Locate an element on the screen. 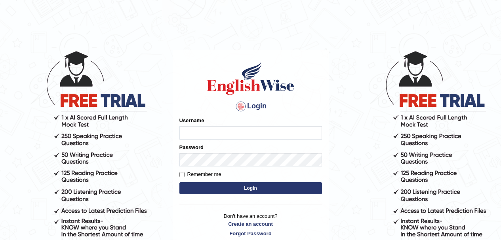 Image resolution: width=501 pixels, height=240 pixels. label: Password is located at coordinates (191, 147).